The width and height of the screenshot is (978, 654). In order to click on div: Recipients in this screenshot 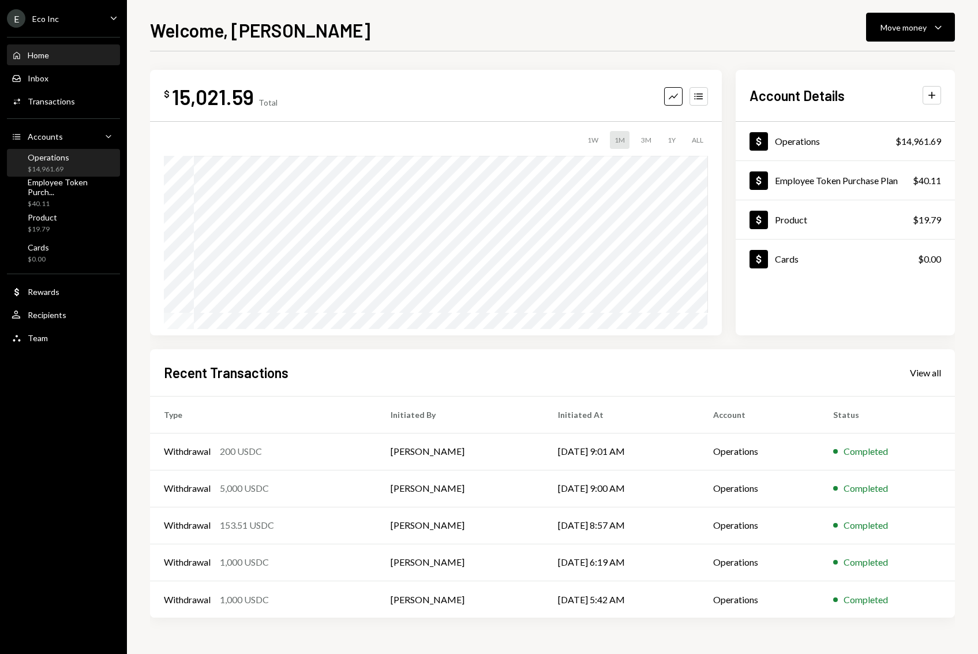, I will do `click(47, 315)`.